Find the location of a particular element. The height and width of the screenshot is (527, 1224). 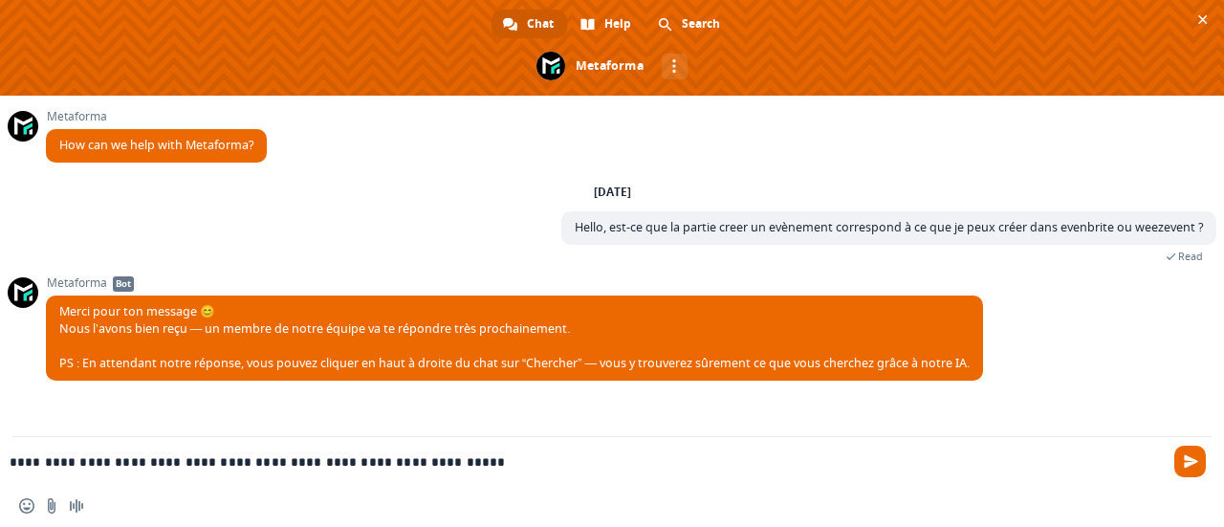

div: Search is located at coordinates (689, 24).